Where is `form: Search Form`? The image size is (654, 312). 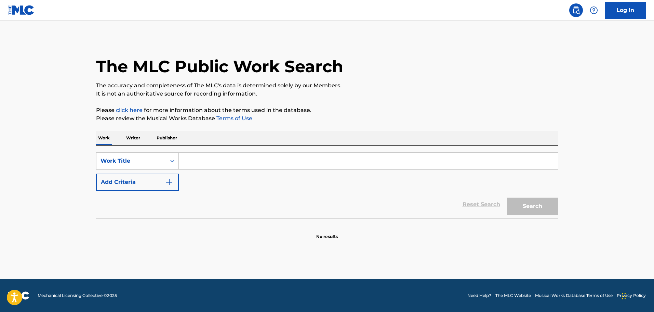
form: Search Form is located at coordinates (327, 185).